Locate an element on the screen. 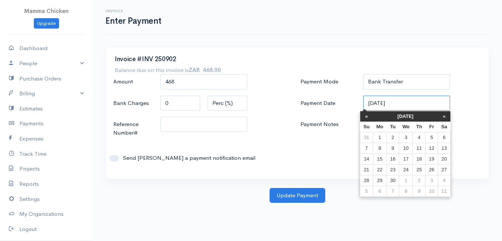 Image resolution: width=502 pixels, height=241 pixels. th: Su is located at coordinates (366, 127).